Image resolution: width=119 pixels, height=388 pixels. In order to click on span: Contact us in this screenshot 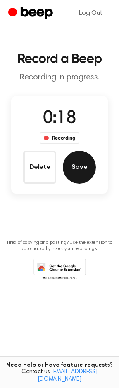, I will do `click(59, 376)`.